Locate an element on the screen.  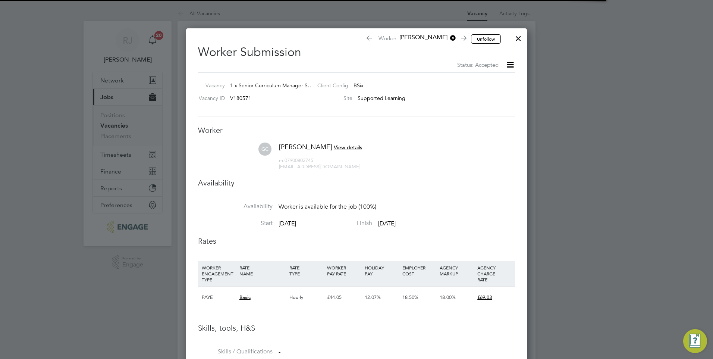
span: V180571 is located at coordinates (240, 98).